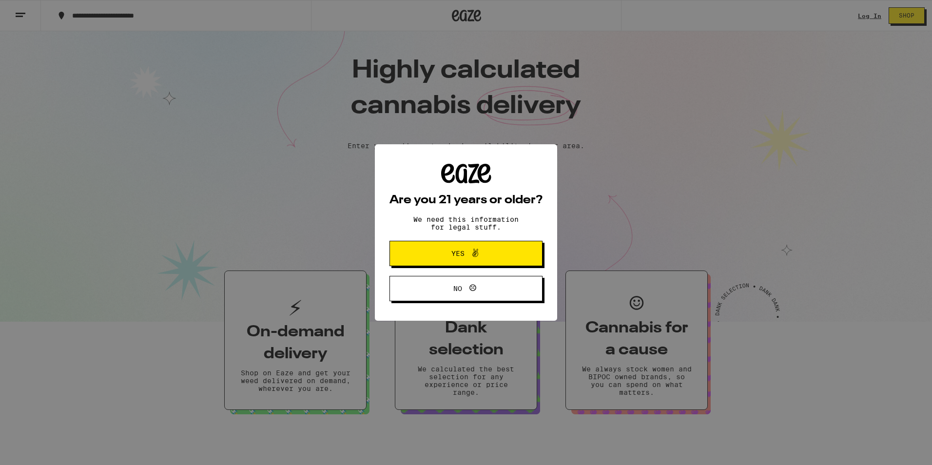 Image resolution: width=932 pixels, height=465 pixels. Describe the element at coordinates (38, 11) in the screenshot. I see `span: Hi. Need any help?` at that location.